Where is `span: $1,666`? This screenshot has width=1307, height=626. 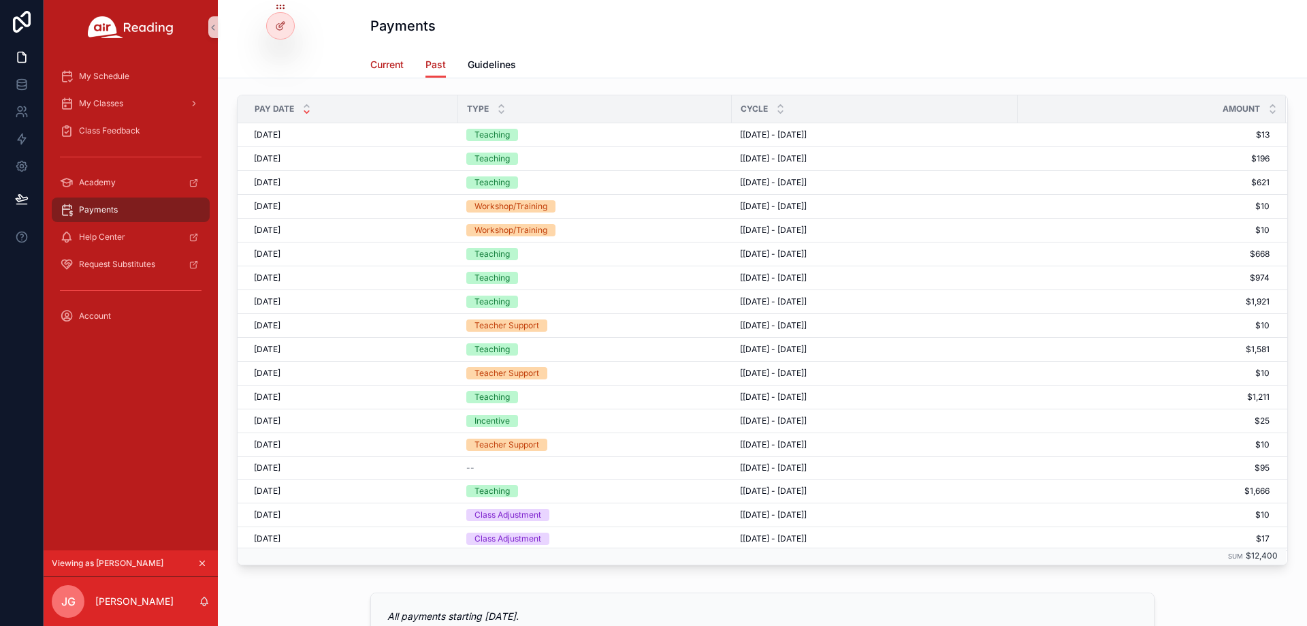 span: $1,666 is located at coordinates (1144, 491).